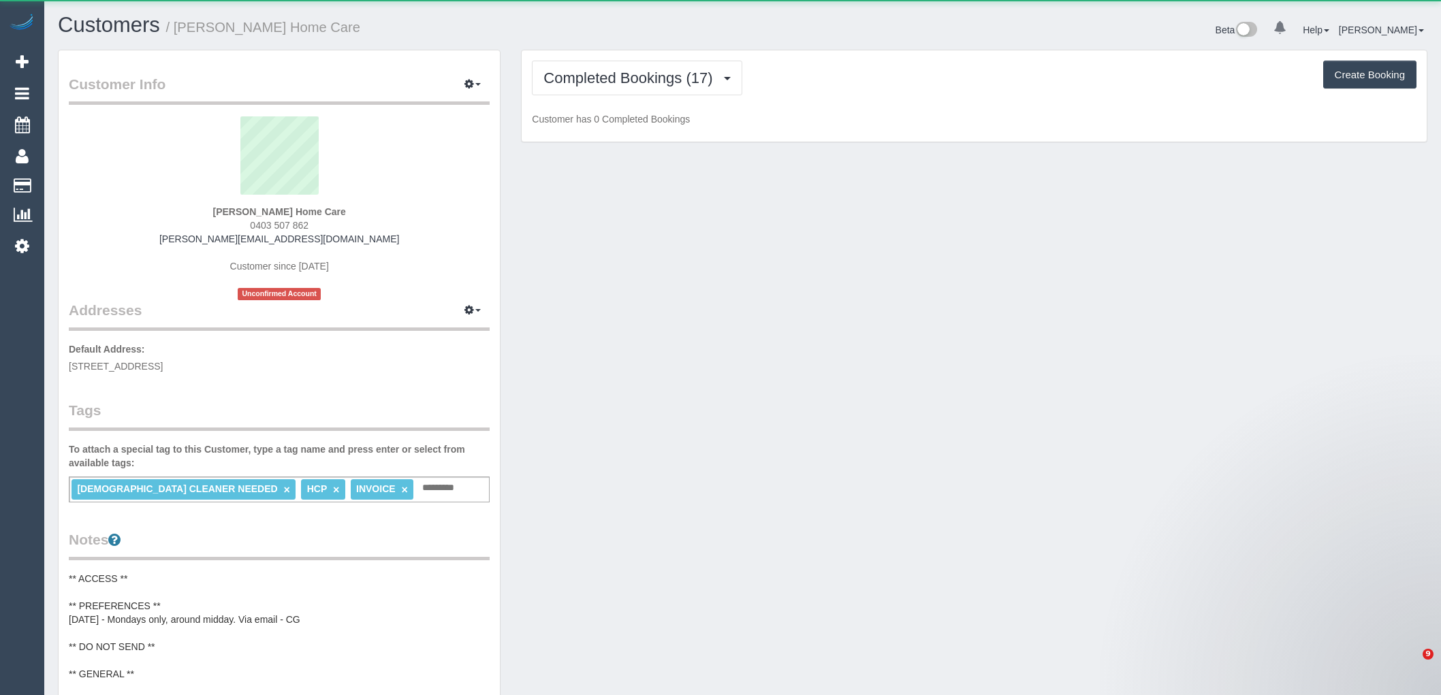  What do you see at coordinates (1428, 655) in the screenshot?
I see `span: 9` at bounding box center [1428, 655].